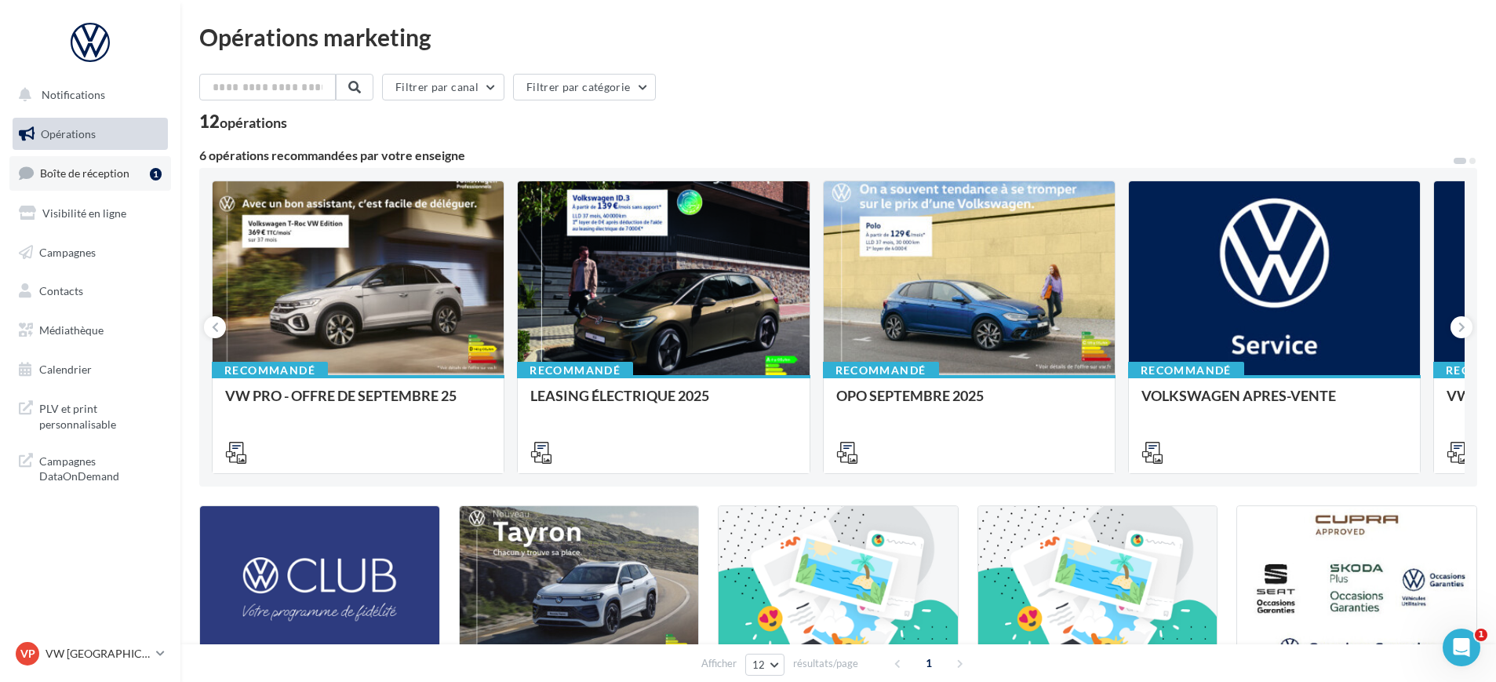  I want to click on div: Opérations marketing, so click(838, 37).